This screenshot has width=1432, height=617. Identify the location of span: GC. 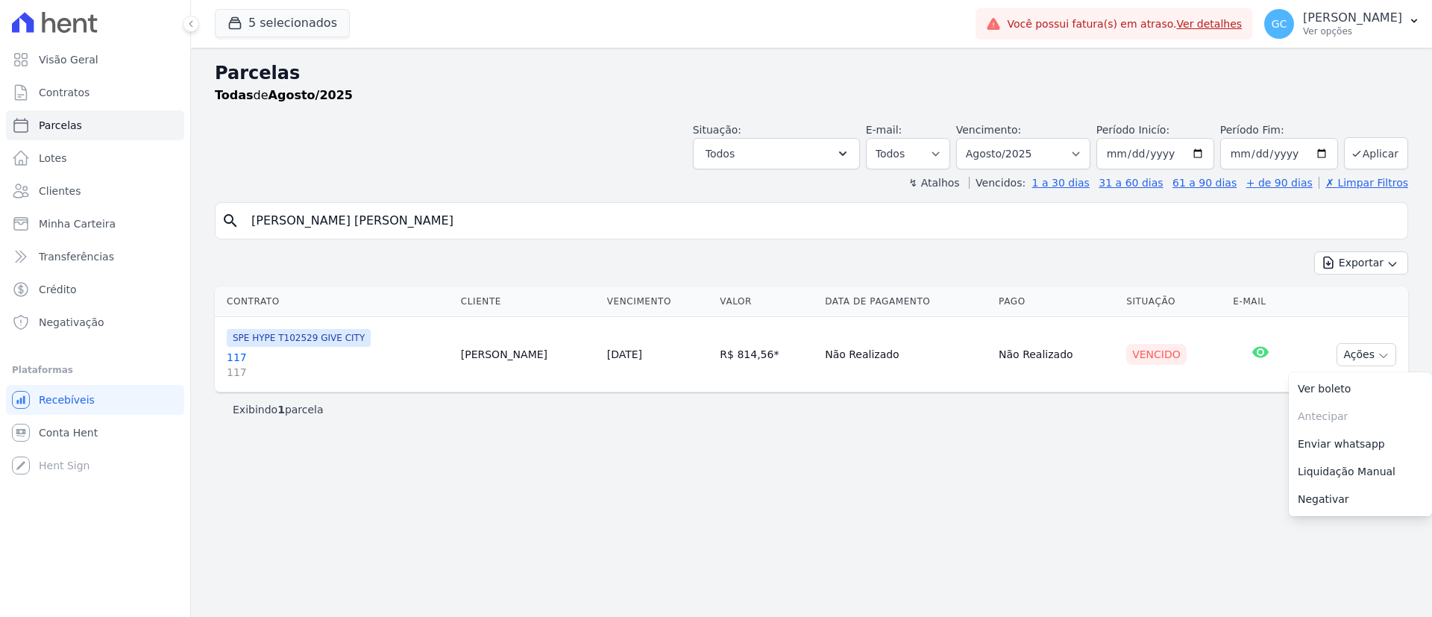
(1279, 24).